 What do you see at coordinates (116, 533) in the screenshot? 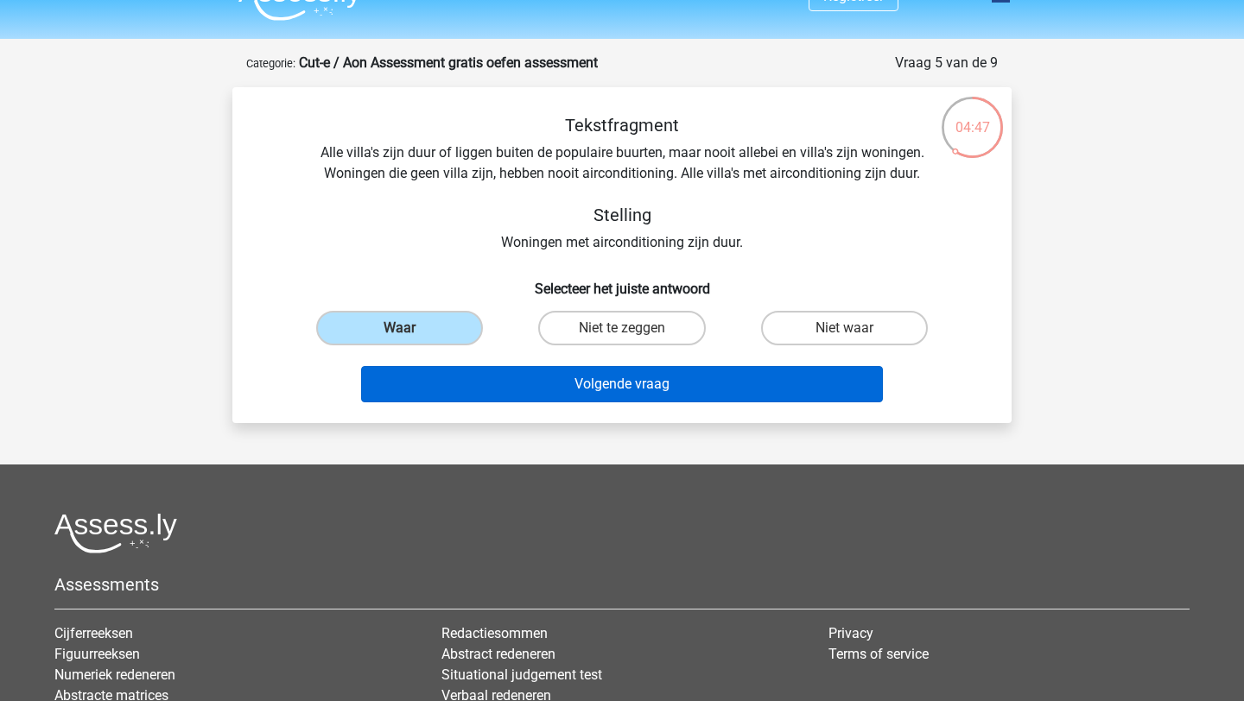
I see `img: Assessly logo` at bounding box center [116, 533].